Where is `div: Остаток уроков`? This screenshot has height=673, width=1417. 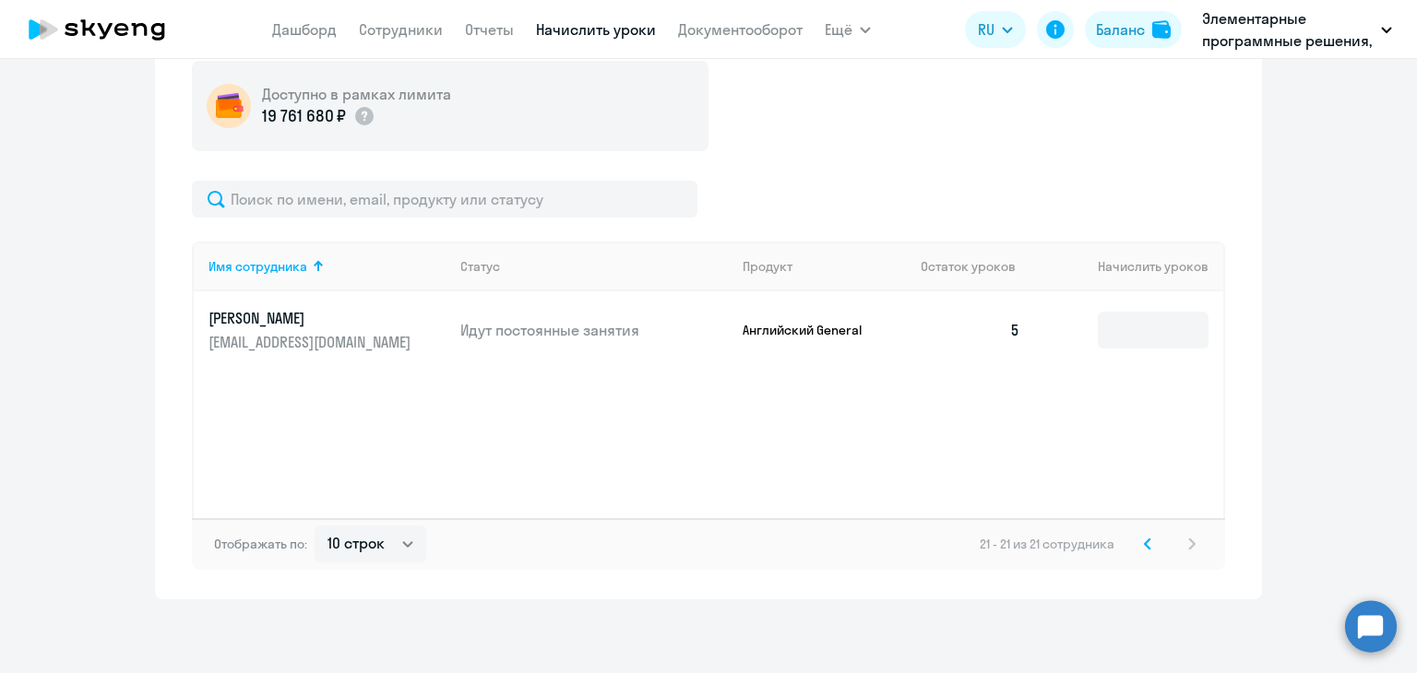
div: Остаток уроков is located at coordinates (978, 267).